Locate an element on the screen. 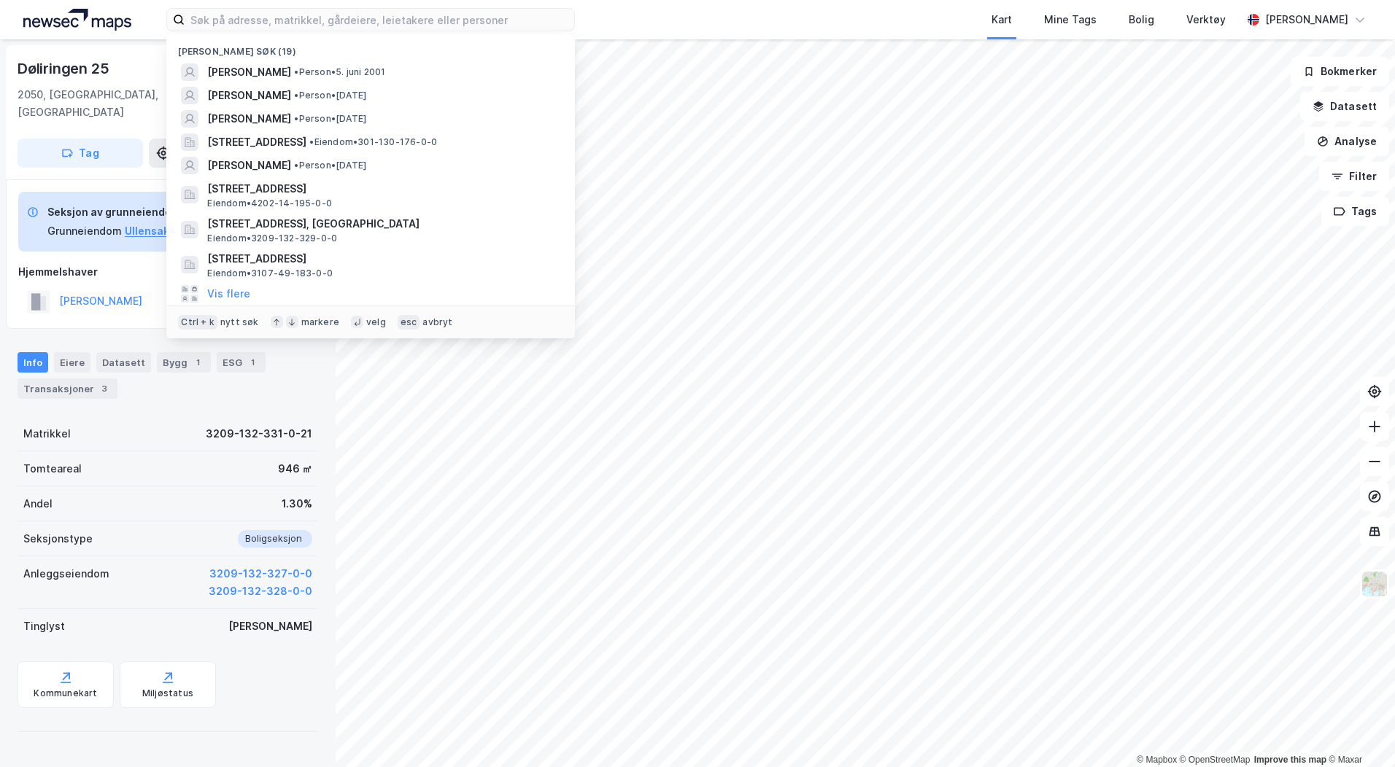  div: markere is located at coordinates (320, 322).